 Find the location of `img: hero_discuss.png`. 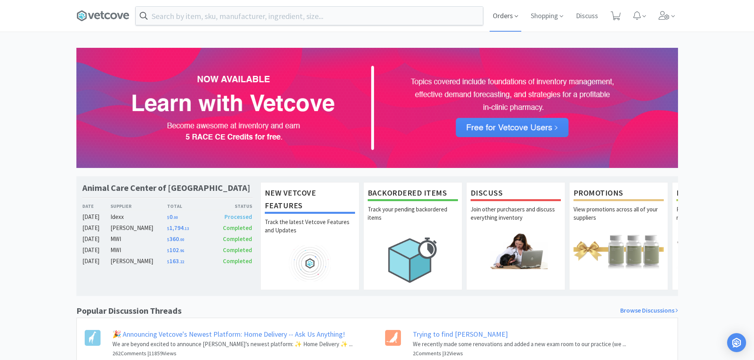

img: hero_discuss.png is located at coordinates (516, 251).